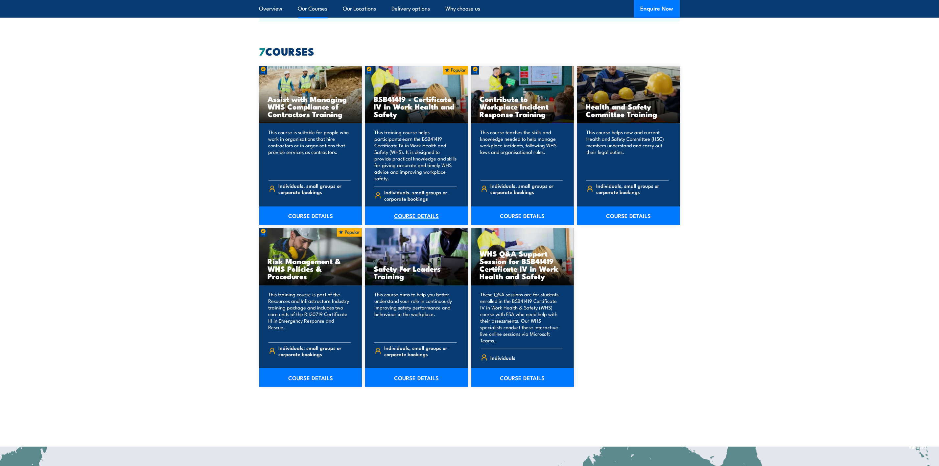 Image resolution: width=939 pixels, height=466 pixels. Describe the element at coordinates (469, 51) in the screenshot. I see `h2: COURSES` at that location.